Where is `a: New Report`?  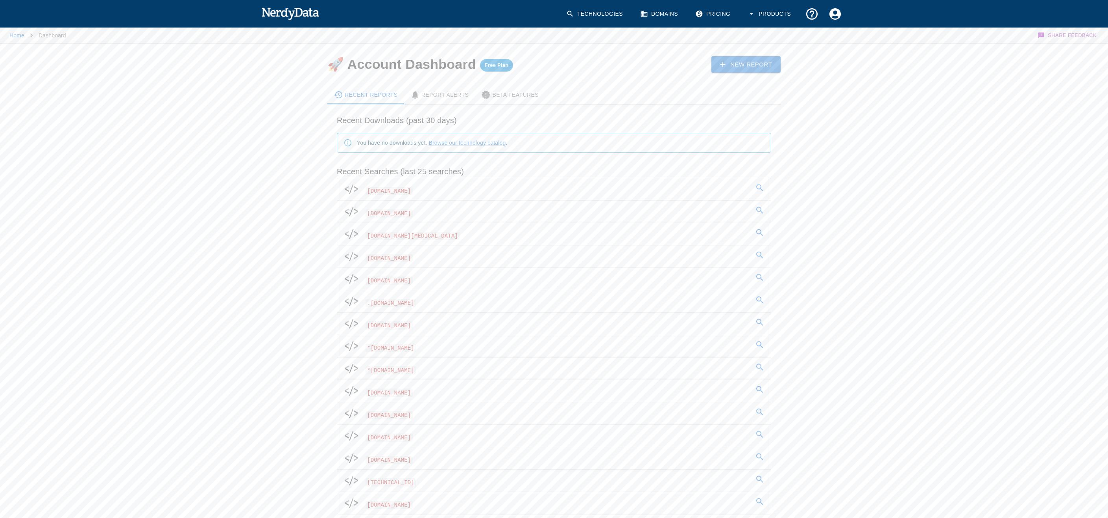 a: New Report is located at coordinates (746, 65).